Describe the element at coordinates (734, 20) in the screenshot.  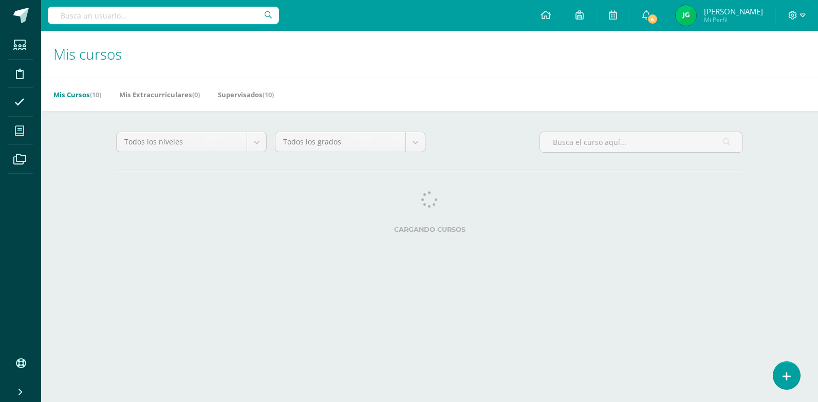
I see `span: Mi Perfil` at that location.